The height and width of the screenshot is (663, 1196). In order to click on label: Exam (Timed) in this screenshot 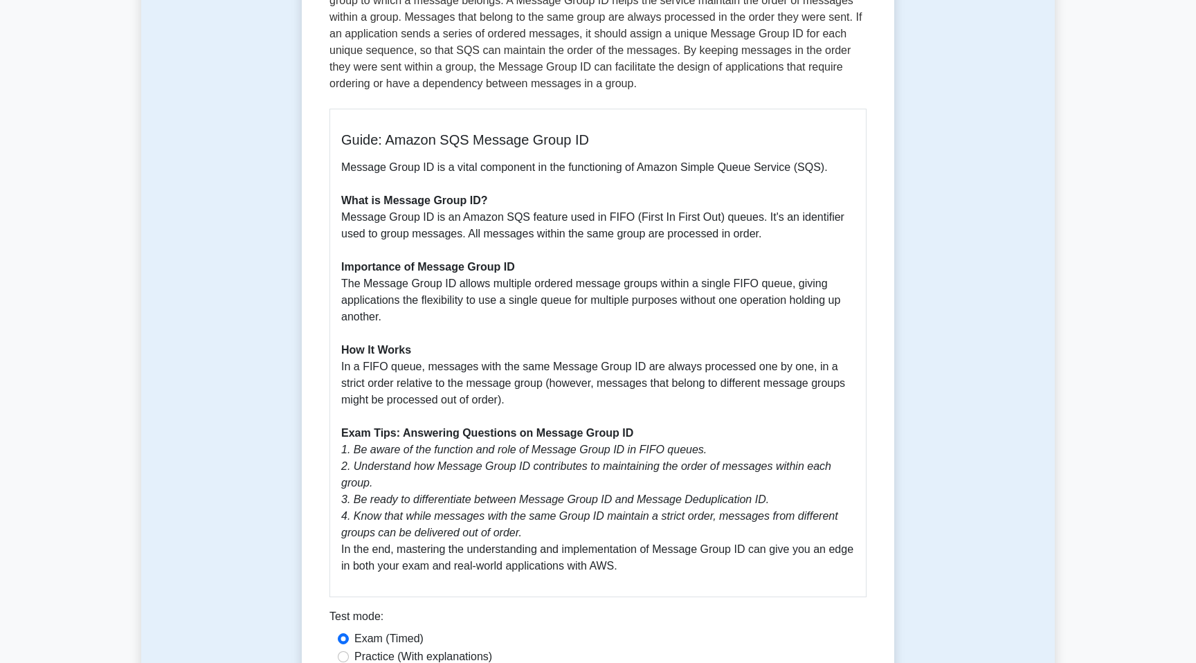, I will do `click(389, 639)`.